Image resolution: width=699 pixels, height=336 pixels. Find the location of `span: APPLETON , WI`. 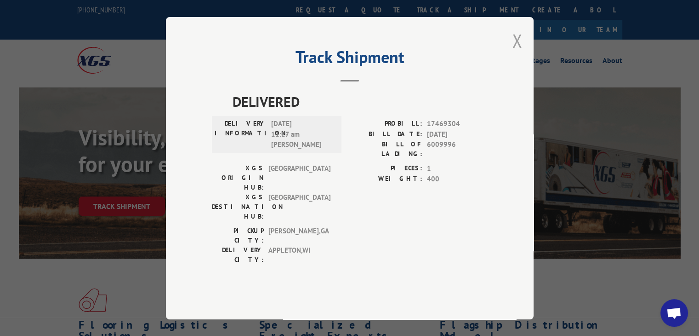

span: APPLETON , WI is located at coordinates (299, 255).